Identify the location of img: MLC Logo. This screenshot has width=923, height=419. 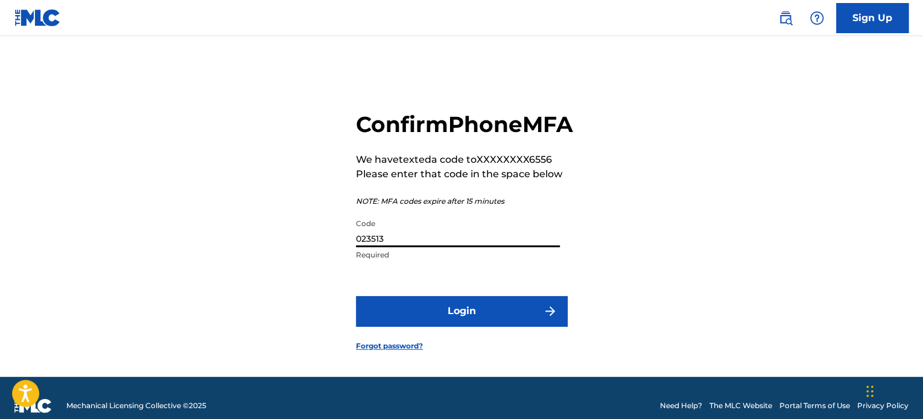
(37, 17).